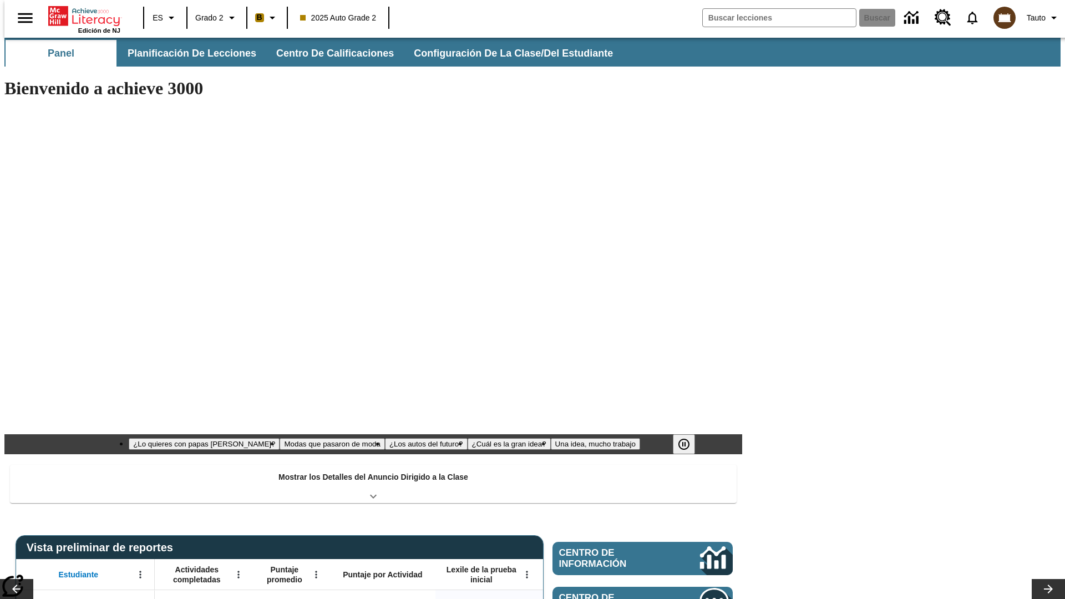 This screenshot has height=599, width=1065. I want to click on span: Puntaje por Actividad, so click(382, 574).